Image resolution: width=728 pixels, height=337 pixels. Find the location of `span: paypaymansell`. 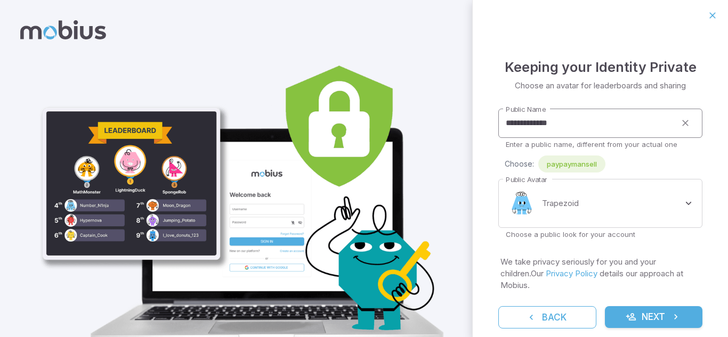

span: paypaymansell is located at coordinates (572, 164).